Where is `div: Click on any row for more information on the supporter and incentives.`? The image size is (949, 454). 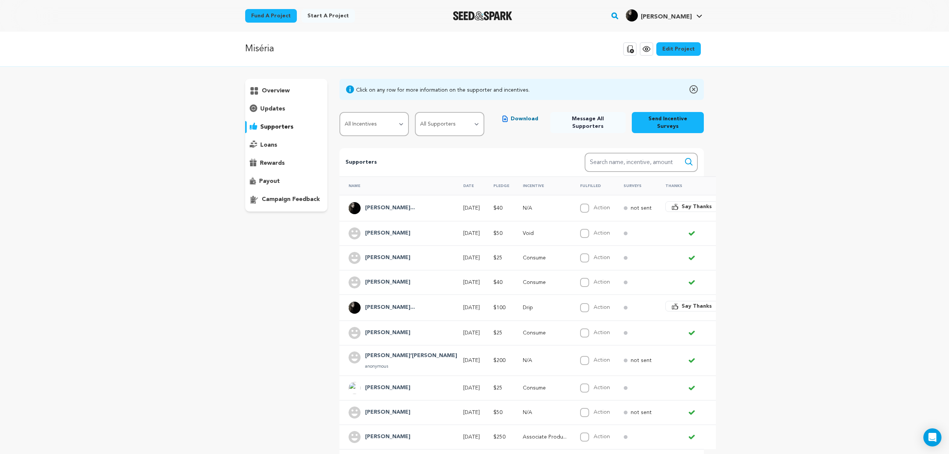
div: Click on any row for more information on the supporter and incentives. is located at coordinates (443, 90).